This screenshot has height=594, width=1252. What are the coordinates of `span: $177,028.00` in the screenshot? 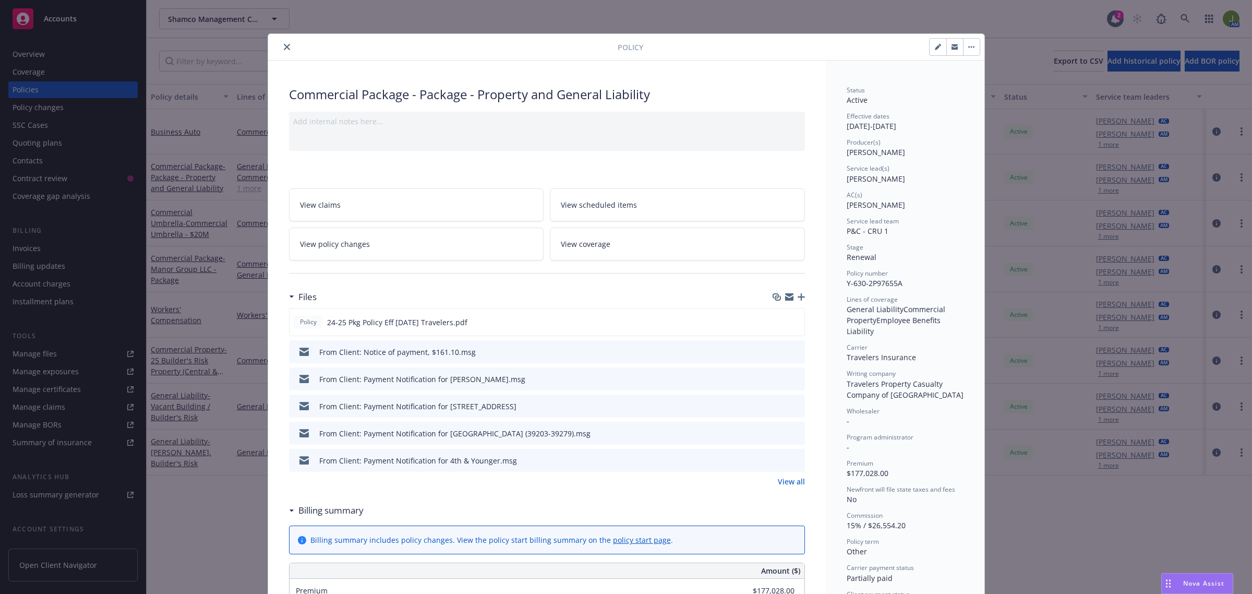 It's located at (867, 473).